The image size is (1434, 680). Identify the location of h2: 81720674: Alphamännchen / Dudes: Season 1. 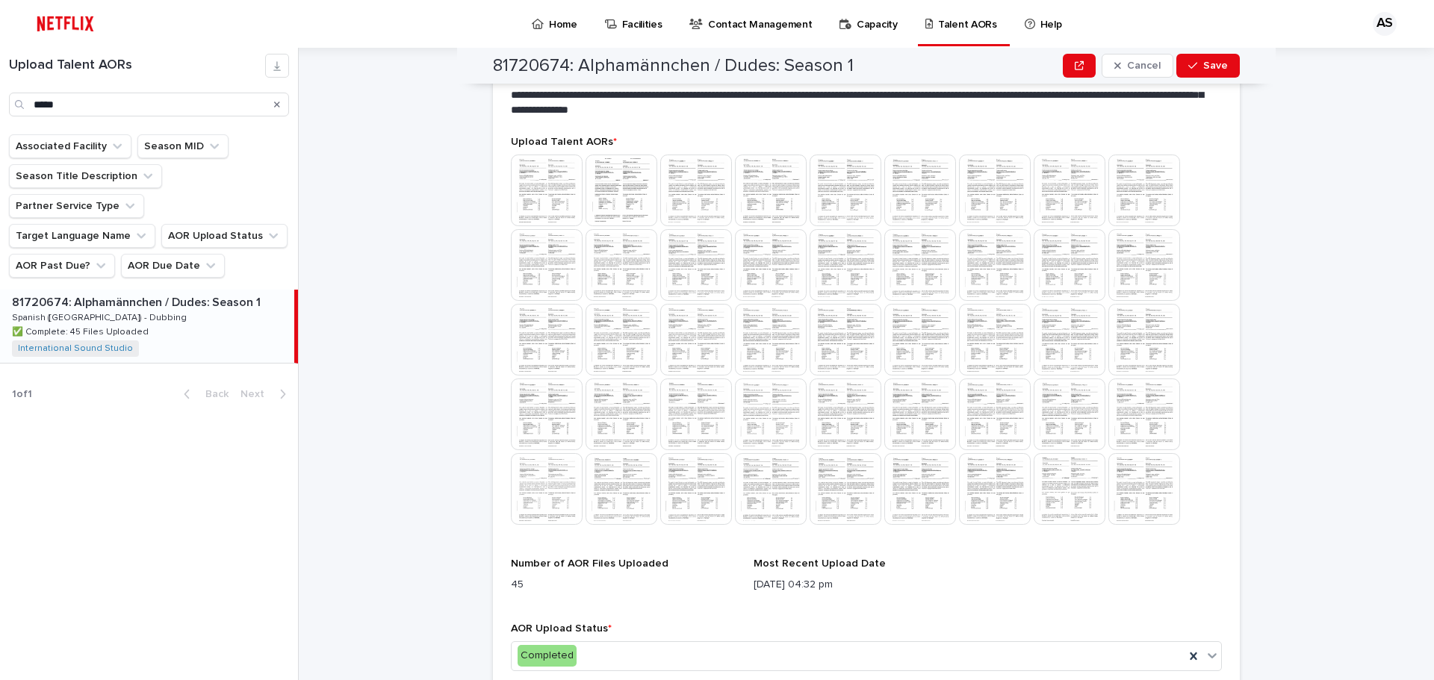
(673, 66).